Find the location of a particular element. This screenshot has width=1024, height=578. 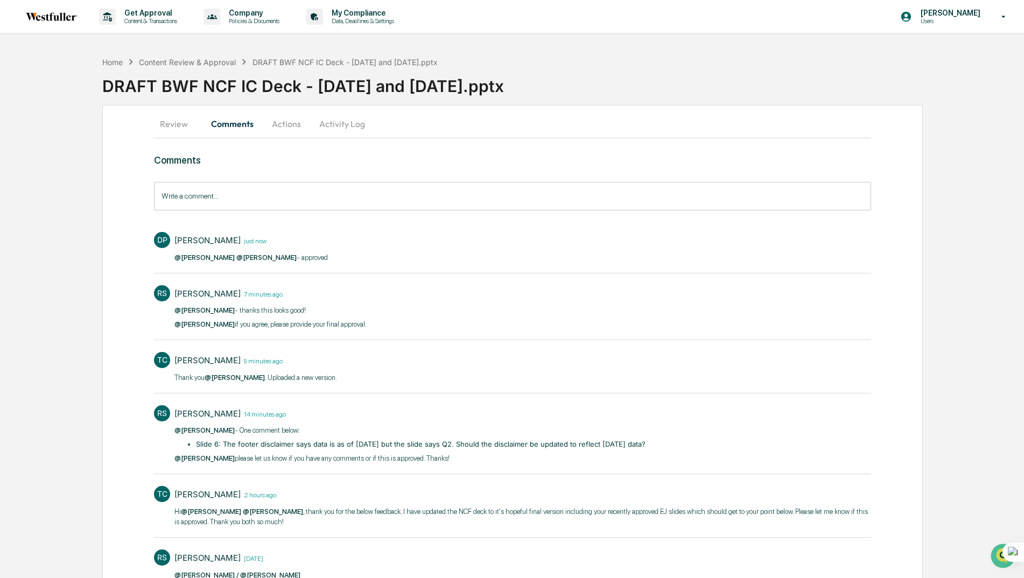

p: Company is located at coordinates (252, 13).